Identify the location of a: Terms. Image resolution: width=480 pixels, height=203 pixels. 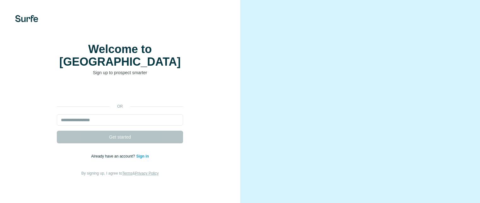
(127, 173).